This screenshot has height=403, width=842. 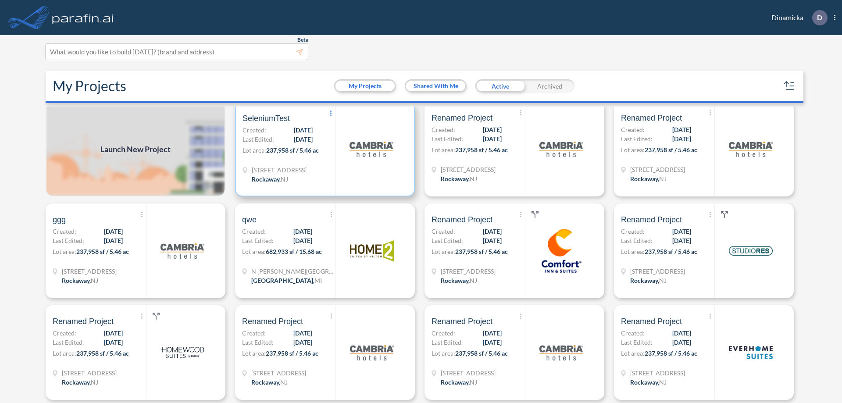 What do you see at coordinates (59, 220) in the screenshot?
I see `span: ggg` at bounding box center [59, 220].